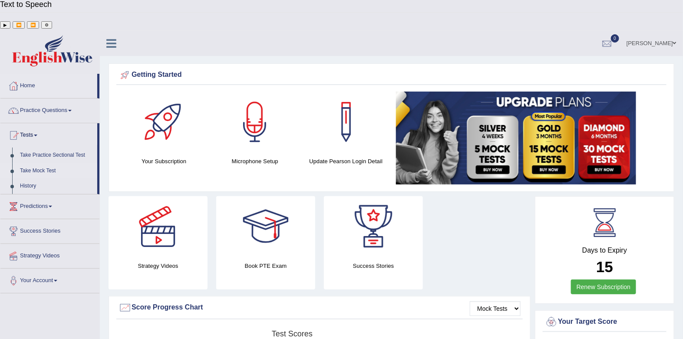 This screenshot has width=683, height=339. What do you see at coordinates (266, 266) in the screenshot?
I see `h4: Book PTE Exam` at bounding box center [266, 266].